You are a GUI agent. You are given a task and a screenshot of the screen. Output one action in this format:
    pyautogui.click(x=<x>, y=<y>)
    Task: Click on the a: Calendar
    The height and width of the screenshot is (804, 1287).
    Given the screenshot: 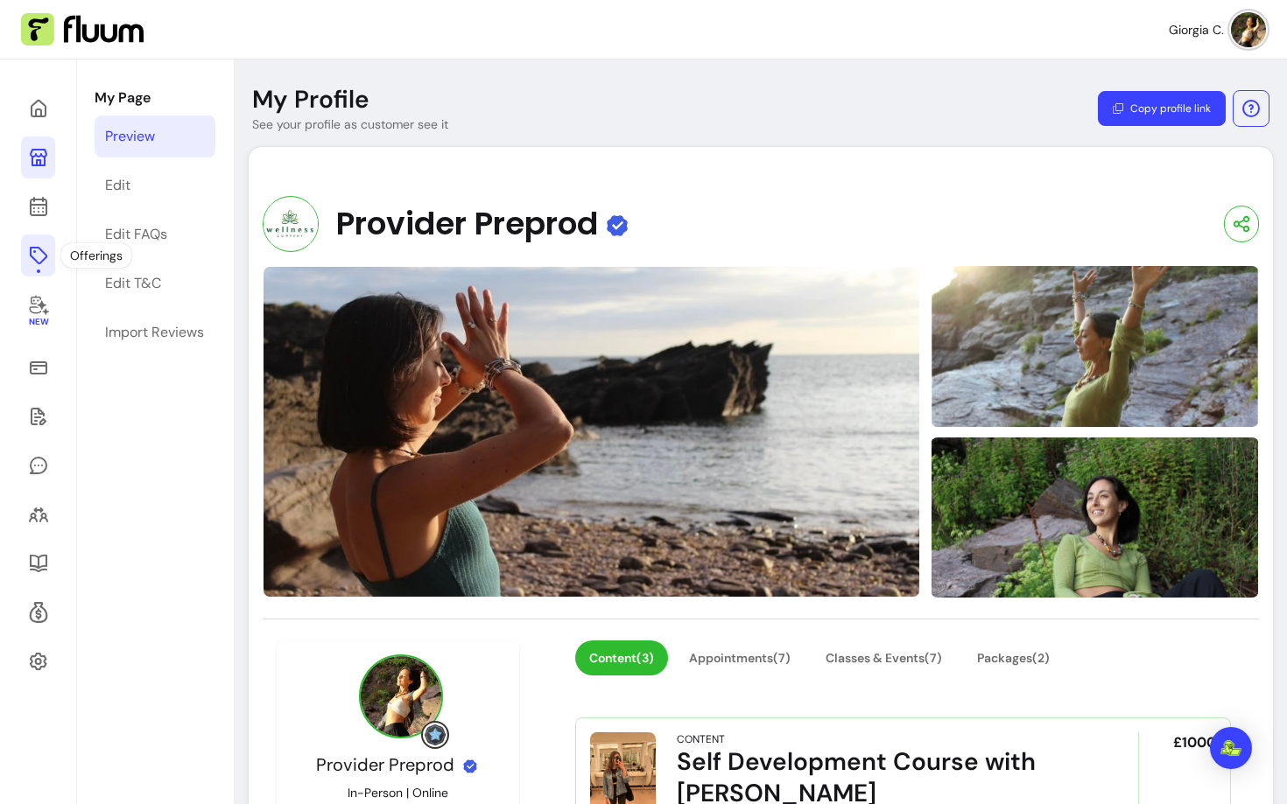 What is the action you would take?
    pyautogui.click(x=38, y=207)
    